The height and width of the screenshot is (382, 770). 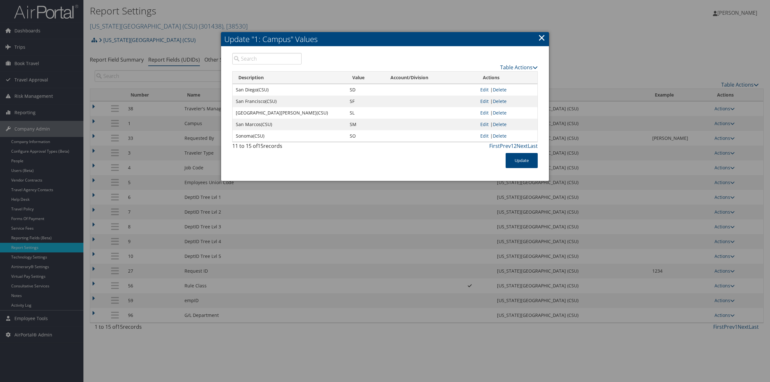 I want to click on th: Value: activate to sort column ascending, so click(x=365, y=78).